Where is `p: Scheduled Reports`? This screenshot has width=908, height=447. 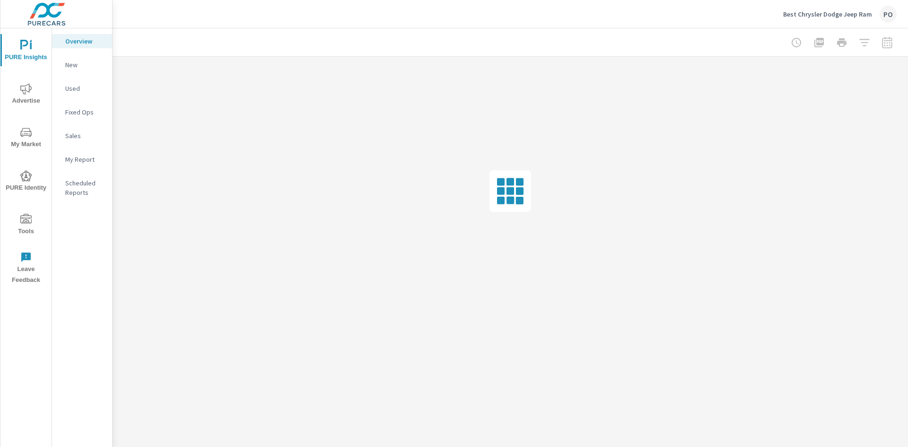 p: Scheduled Reports is located at coordinates (85, 188).